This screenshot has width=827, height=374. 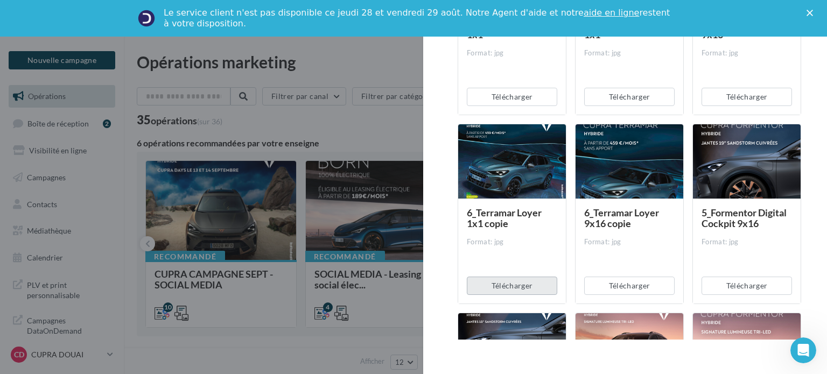 I want to click on img: Profile image for Service-Client, so click(x=146, y=18).